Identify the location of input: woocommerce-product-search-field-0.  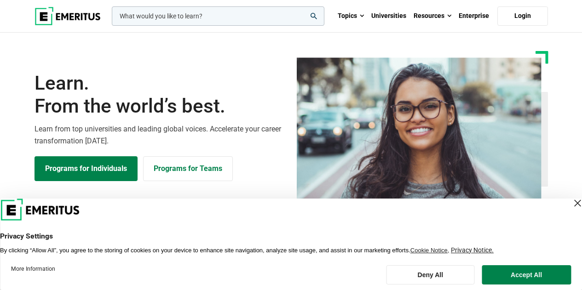
(218, 16).